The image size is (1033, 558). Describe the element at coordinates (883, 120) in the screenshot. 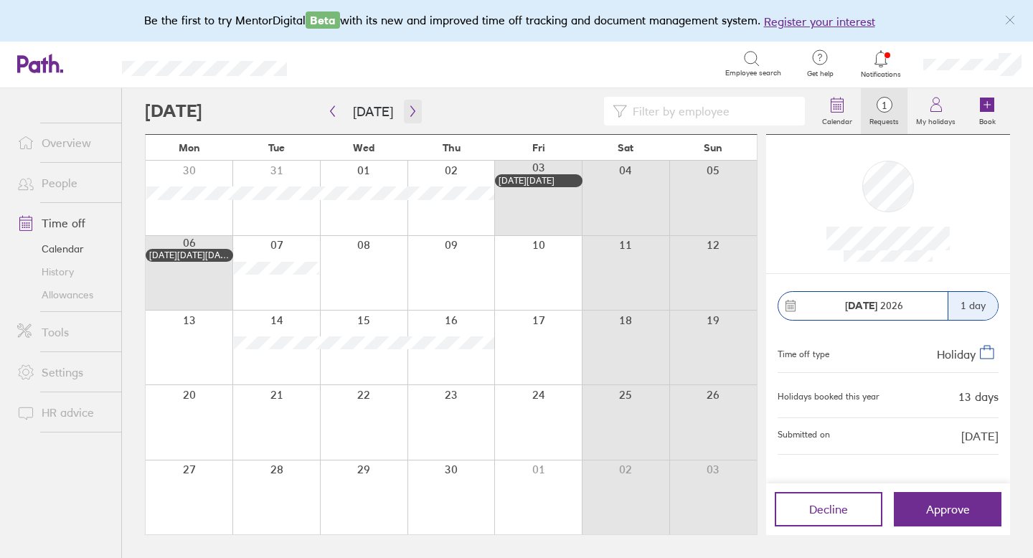

I see `label: Requests` at that location.